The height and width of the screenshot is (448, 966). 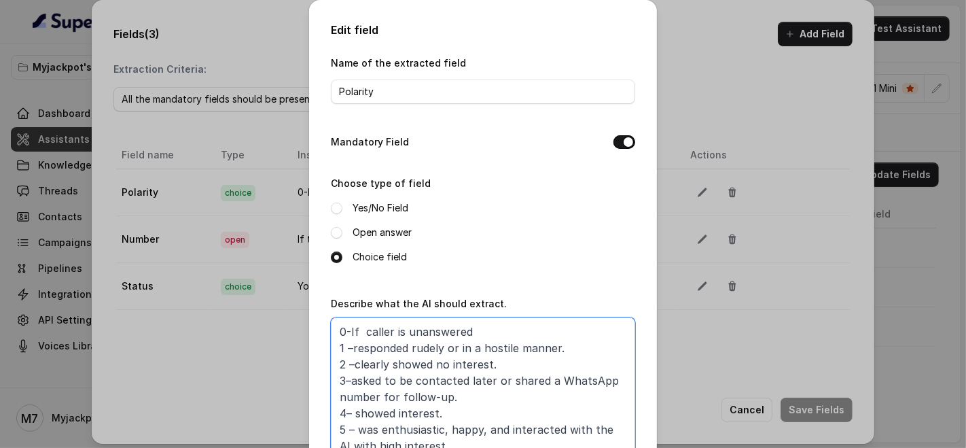 What do you see at coordinates (418, 303) in the screenshot?
I see `label: Describe what the AI should extract.` at bounding box center [418, 303].